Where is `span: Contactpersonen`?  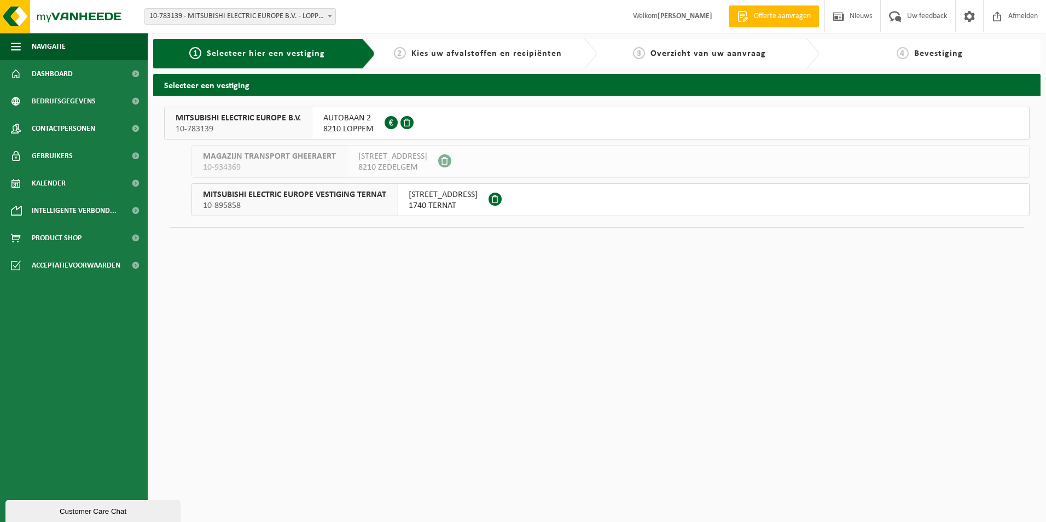 span: Contactpersonen is located at coordinates (63, 129).